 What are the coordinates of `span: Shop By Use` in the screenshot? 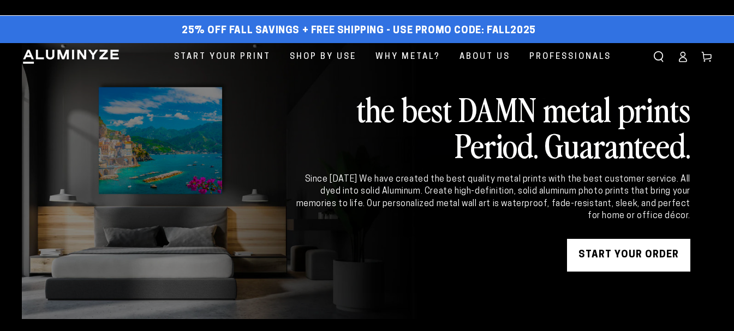 It's located at (323, 57).